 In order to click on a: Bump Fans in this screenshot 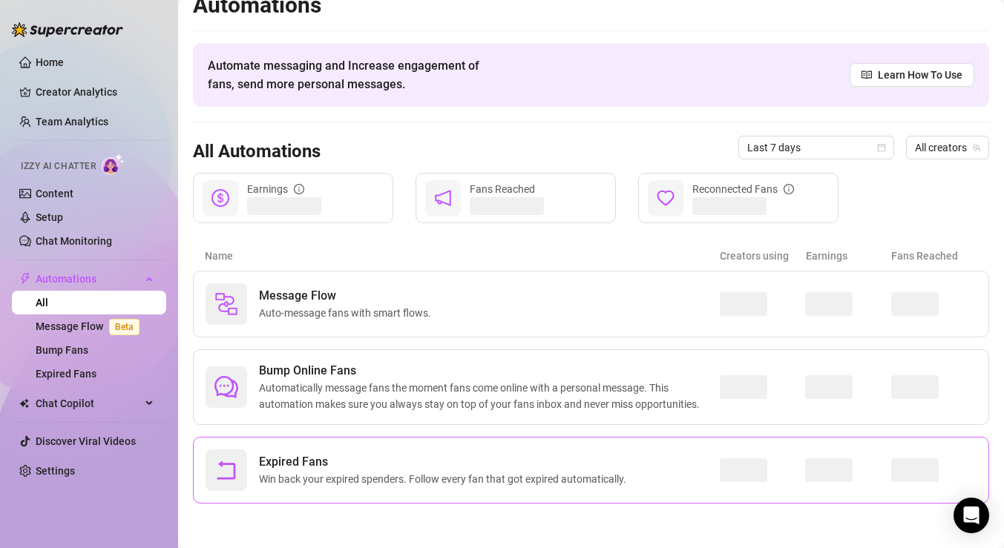, I will do `click(62, 350)`.